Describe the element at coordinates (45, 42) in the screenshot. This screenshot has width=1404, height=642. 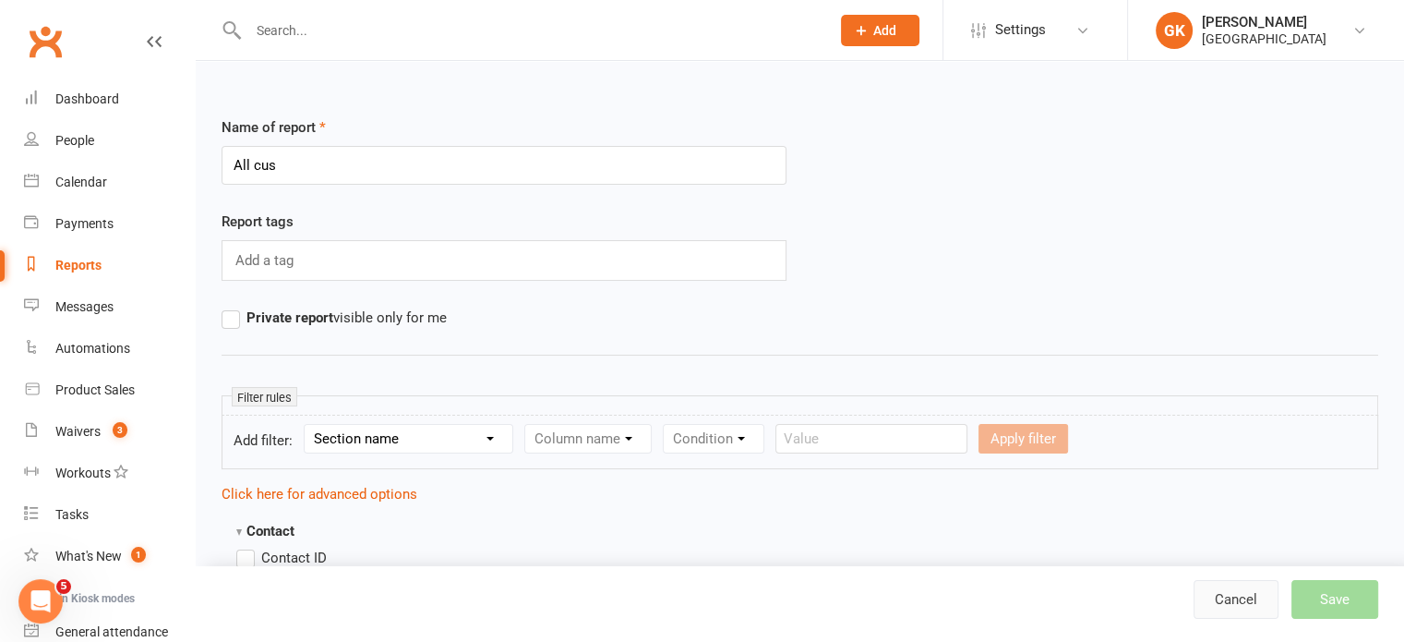
I see `a: Clubworx` at that location.